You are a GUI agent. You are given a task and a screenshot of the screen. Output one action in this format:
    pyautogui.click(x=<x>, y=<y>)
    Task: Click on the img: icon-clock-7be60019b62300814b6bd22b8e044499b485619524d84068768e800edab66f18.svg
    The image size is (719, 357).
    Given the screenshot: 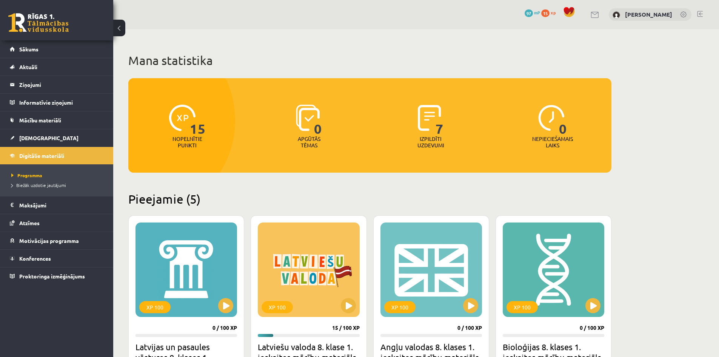 What is the action you would take?
    pyautogui.click(x=552, y=118)
    